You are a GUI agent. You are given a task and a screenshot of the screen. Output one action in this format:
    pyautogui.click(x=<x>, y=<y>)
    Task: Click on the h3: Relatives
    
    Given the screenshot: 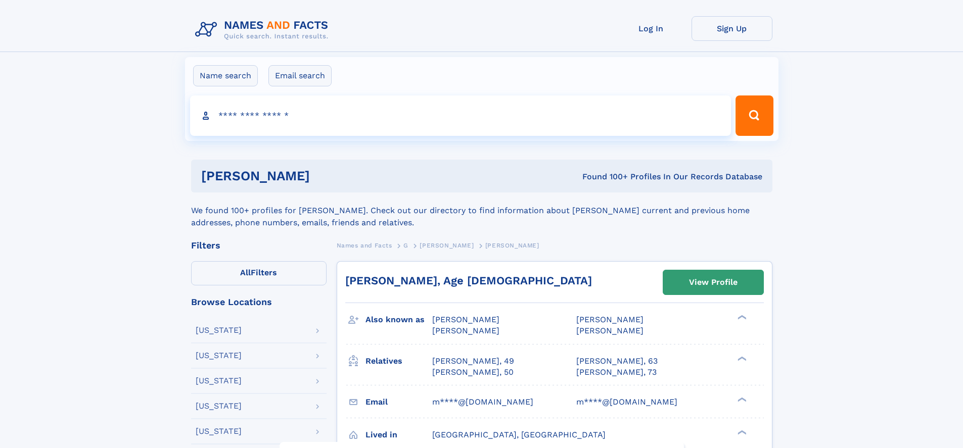 What is the action you would take?
    pyautogui.click(x=399, y=361)
    